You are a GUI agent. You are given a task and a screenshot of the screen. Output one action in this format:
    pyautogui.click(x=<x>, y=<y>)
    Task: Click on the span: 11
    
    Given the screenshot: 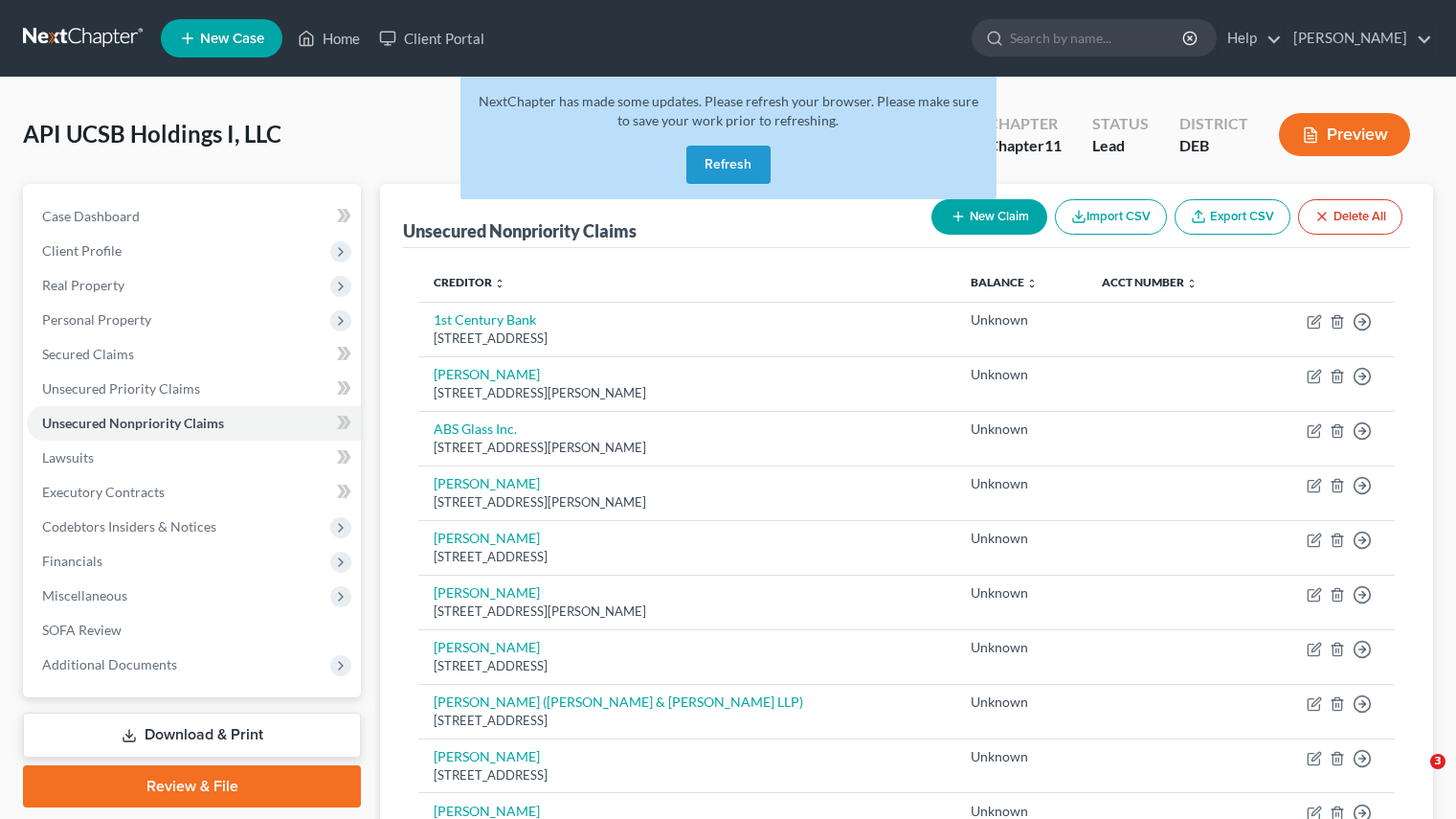 What is the action you would take?
    pyautogui.click(x=1053, y=145)
    